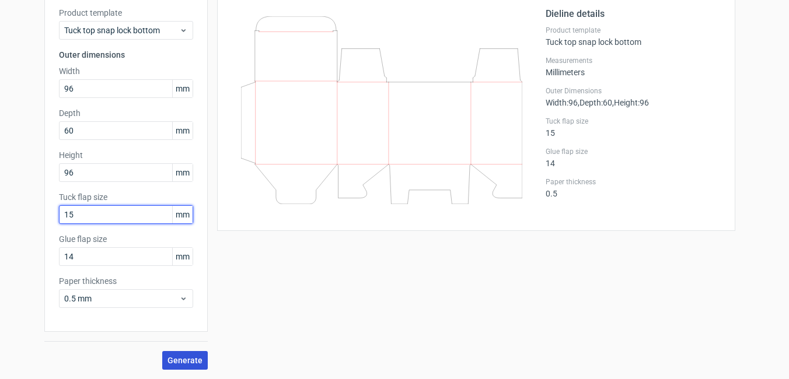 The width and height of the screenshot is (789, 379). What do you see at coordinates (633, 14) in the screenshot?
I see `h2: Dieline details` at bounding box center [633, 14].